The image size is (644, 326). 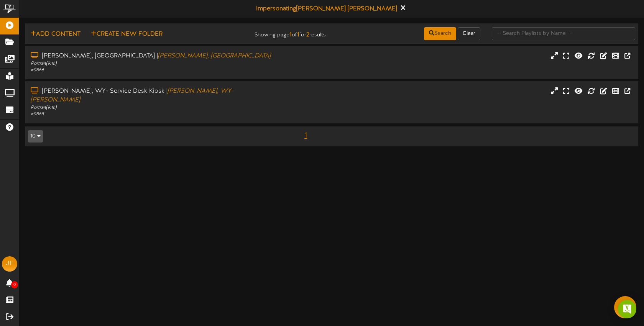 What do you see at coordinates (308, 35) in the screenshot?
I see `strong: 2` at bounding box center [308, 35].